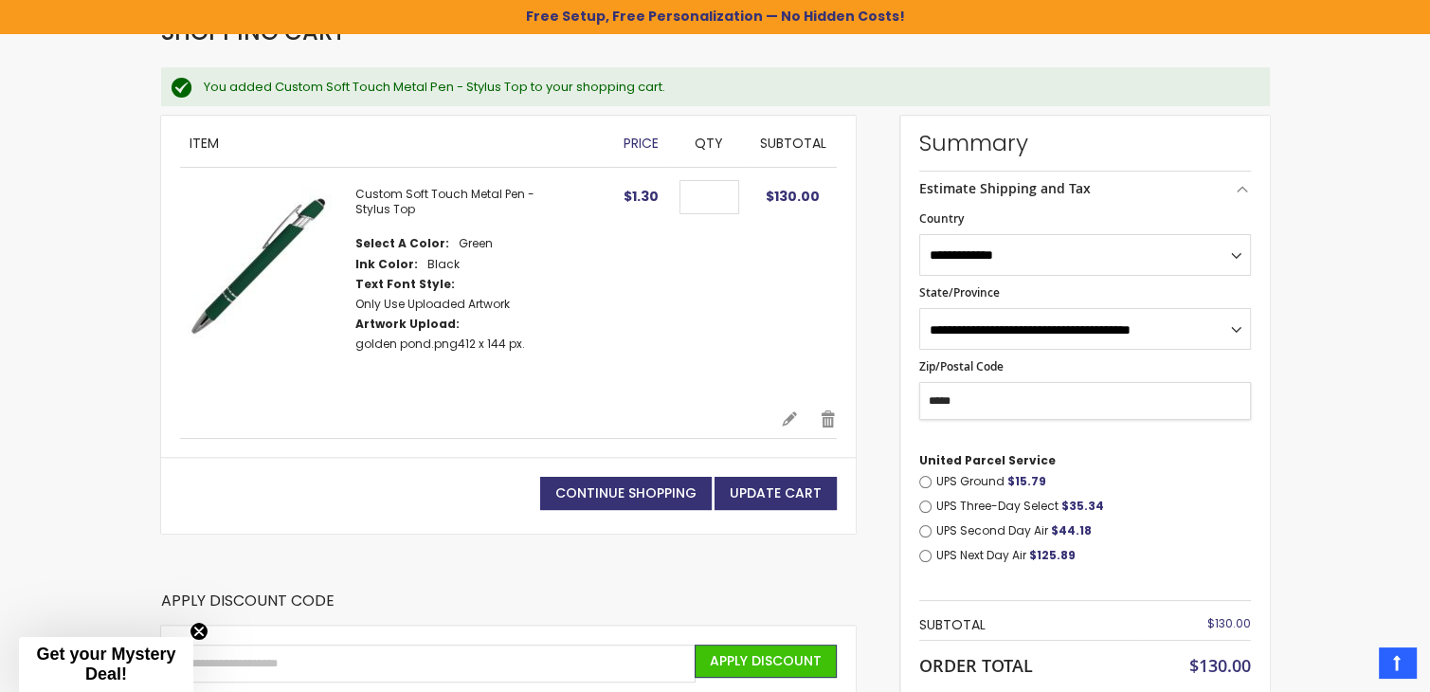  What do you see at coordinates (440, 344) in the screenshot?
I see `dd: 412 x 144 px.` at bounding box center [440, 344].